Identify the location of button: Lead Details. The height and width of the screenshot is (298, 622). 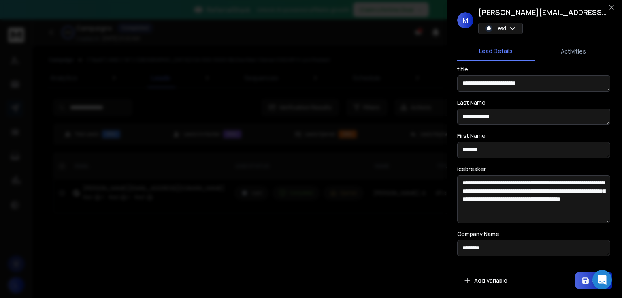
(496, 51).